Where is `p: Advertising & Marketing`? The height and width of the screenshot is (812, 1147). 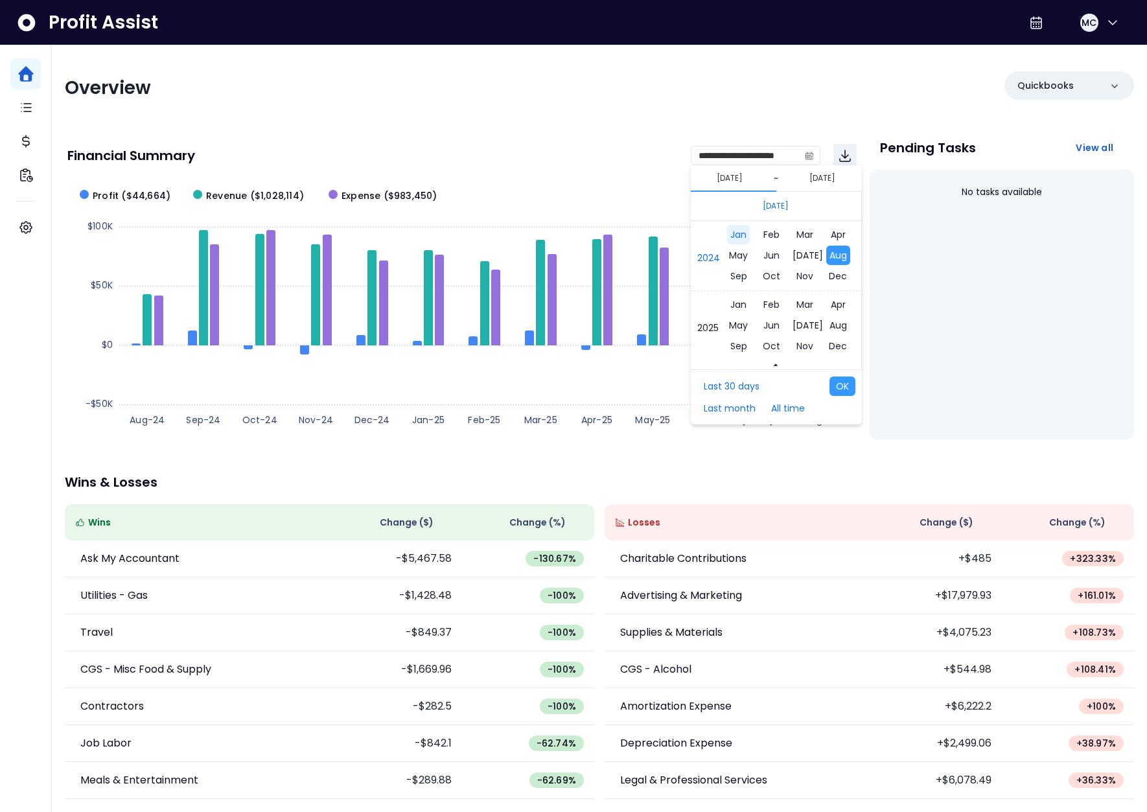
p: Advertising & Marketing is located at coordinates (681, 595).